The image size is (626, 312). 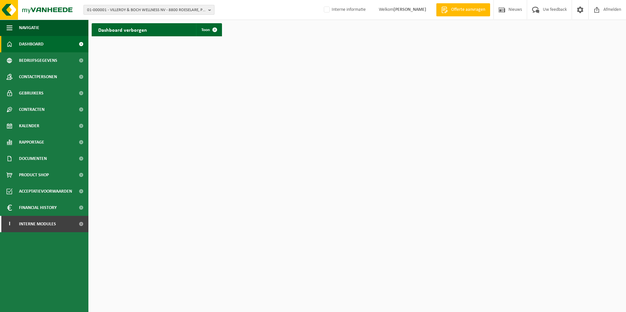 I want to click on a: Toon, so click(x=208, y=30).